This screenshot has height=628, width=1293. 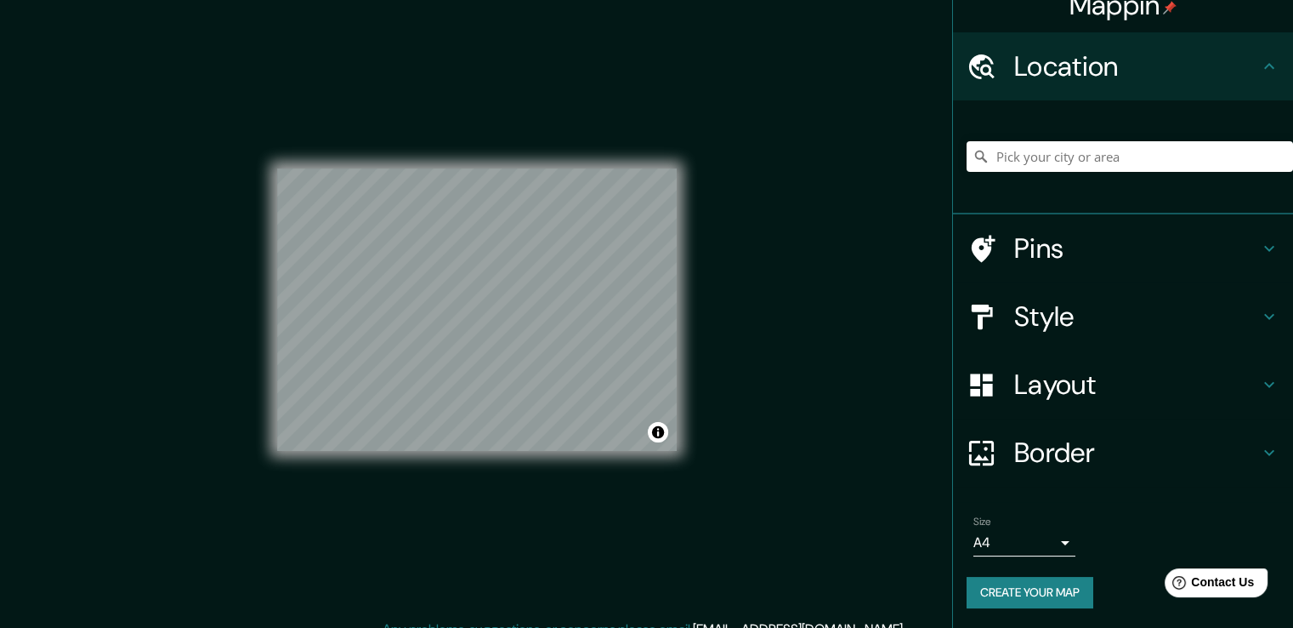 I want to click on img: pin-icon.png, so click(x=1170, y=8).